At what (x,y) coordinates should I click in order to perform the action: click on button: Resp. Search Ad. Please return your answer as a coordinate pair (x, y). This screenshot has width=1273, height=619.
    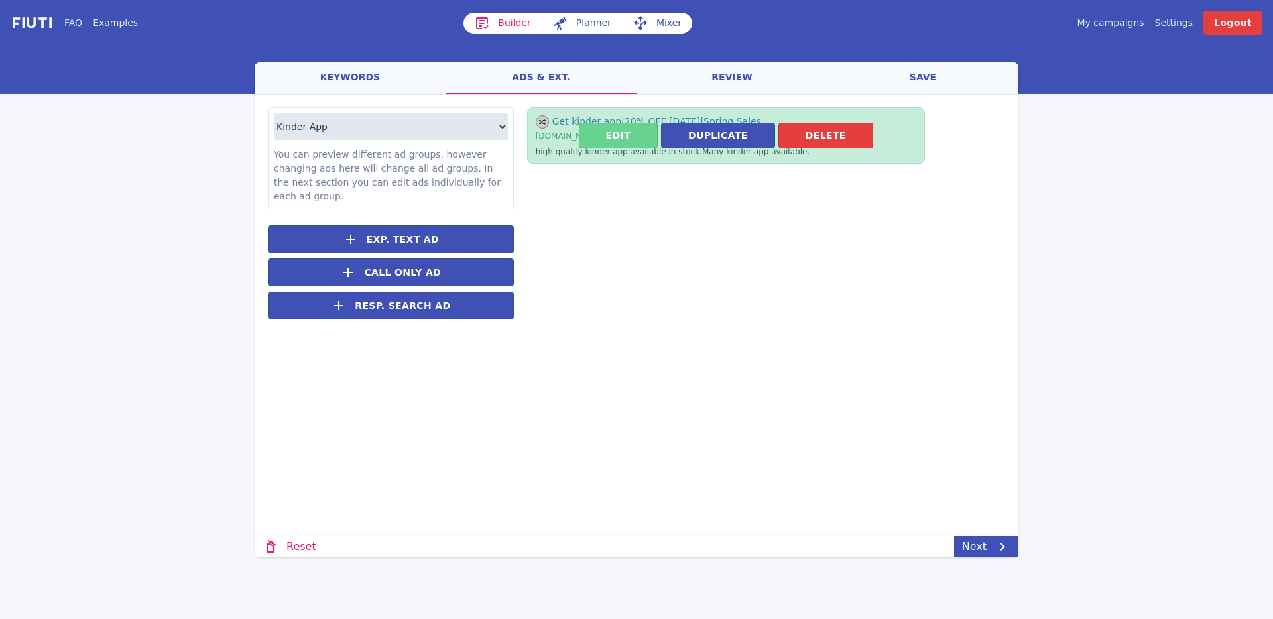
    Looking at the image, I should click on (390, 306).